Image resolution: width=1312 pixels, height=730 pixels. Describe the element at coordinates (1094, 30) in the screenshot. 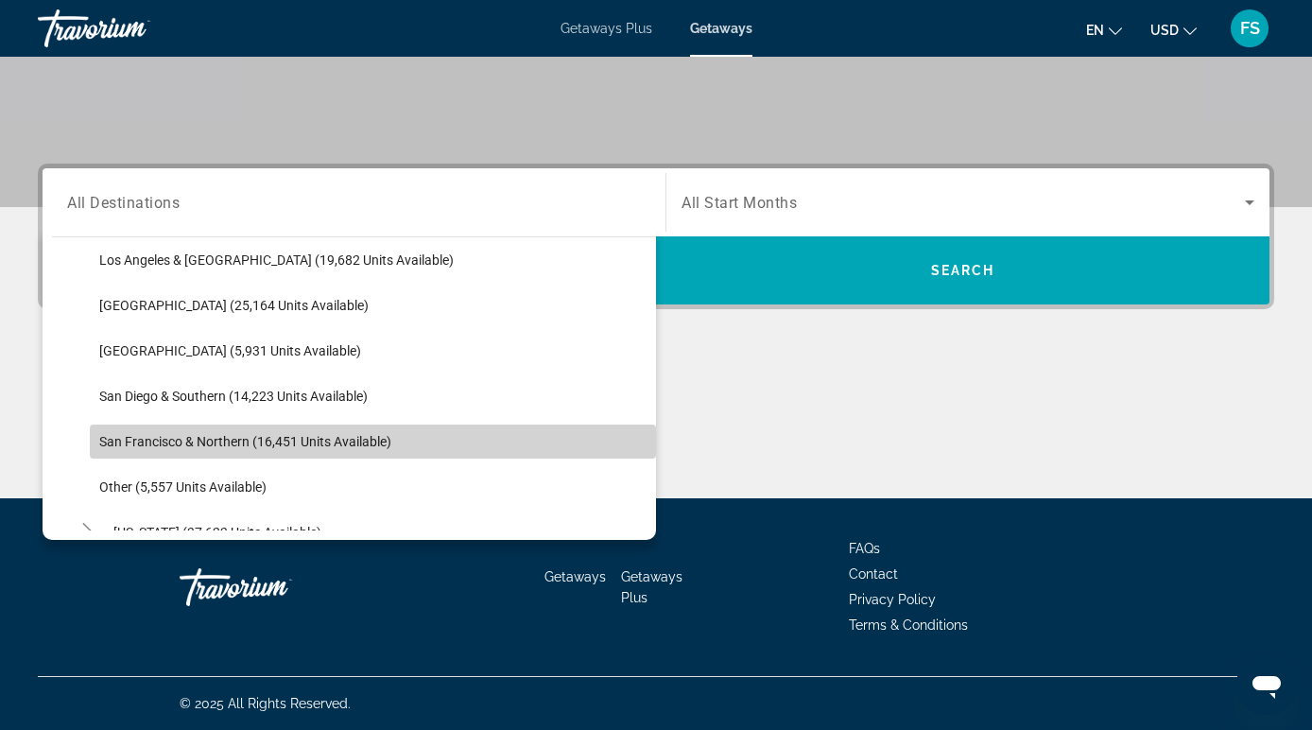

I see `span: en` at that location.